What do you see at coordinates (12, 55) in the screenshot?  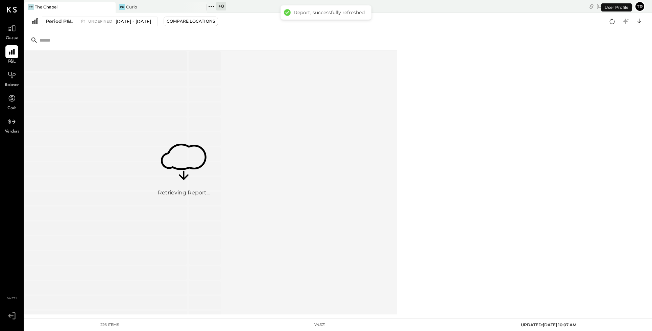 I see `a: P&L` at bounding box center [12, 55].